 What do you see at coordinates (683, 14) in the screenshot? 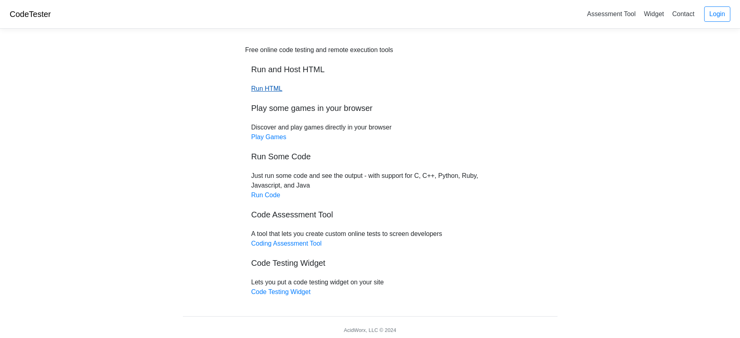
I see `a: Contact` at bounding box center [683, 14].